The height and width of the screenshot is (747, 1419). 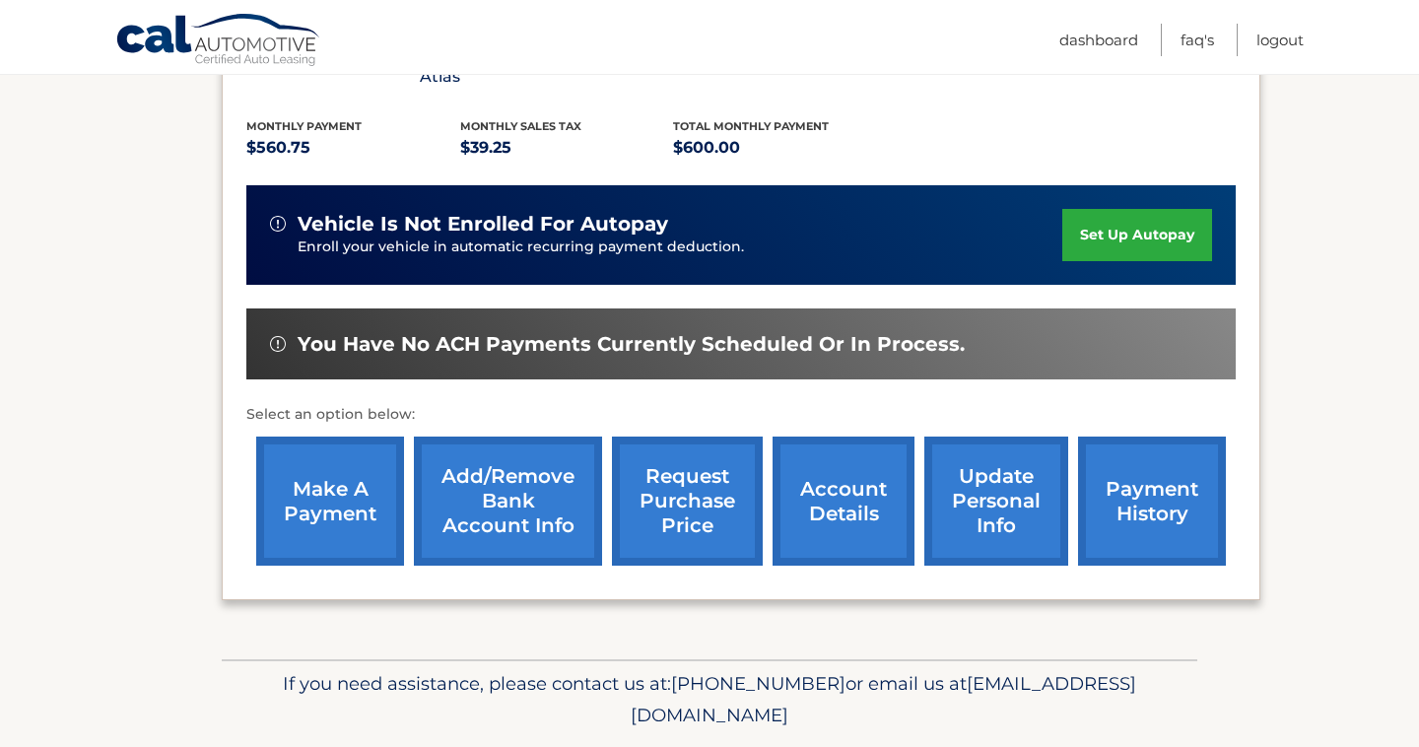 What do you see at coordinates (751, 126) in the screenshot?
I see `span: Total Monthly Payment` at bounding box center [751, 126].